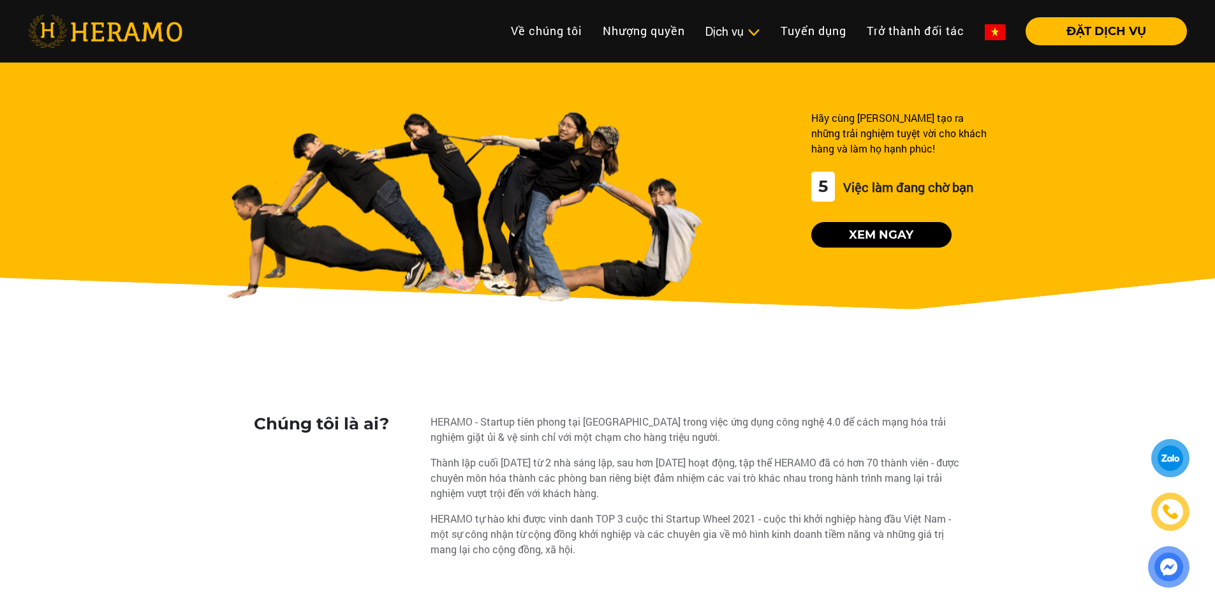 The height and width of the screenshot is (603, 1215). What do you see at coordinates (1170, 511) in the screenshot?
I see `img: phone-icon` at bounding box center [1170, 511].